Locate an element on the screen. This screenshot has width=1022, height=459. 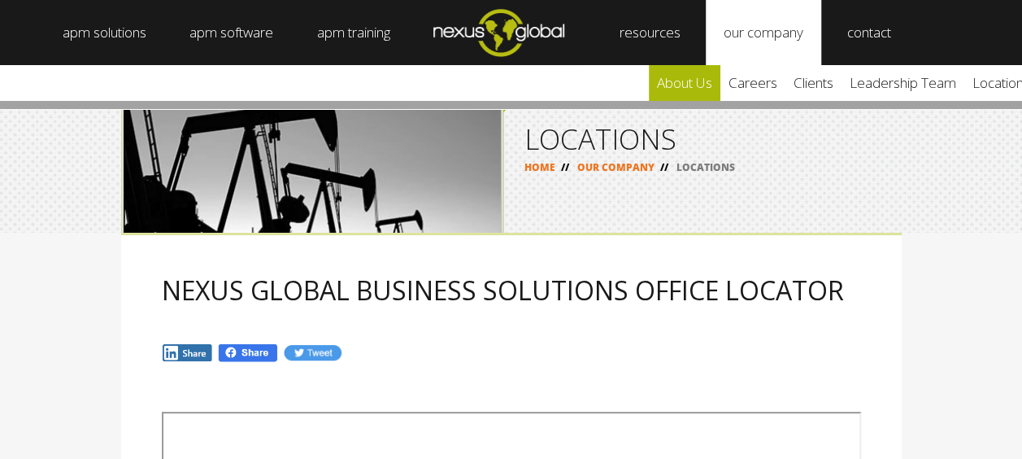
h1: LOCATIONS is located at coordinates (702, 138).